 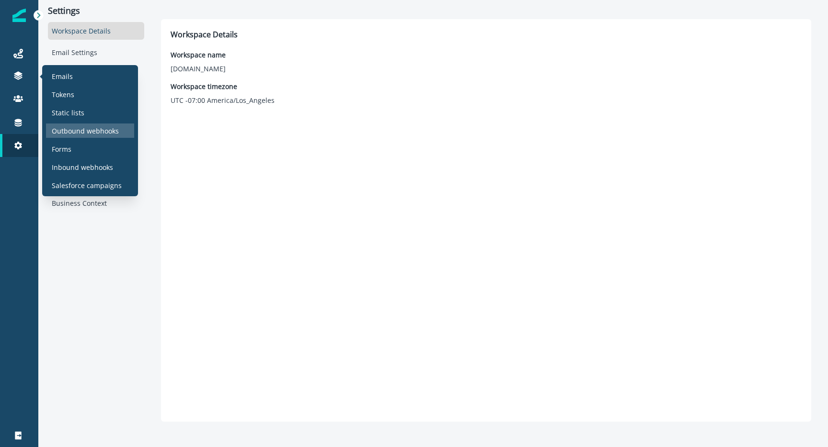 What do you see at coordinates (68, 113) in the screenshot?
I see `p: Static lists` at bounding box center [68, 113].